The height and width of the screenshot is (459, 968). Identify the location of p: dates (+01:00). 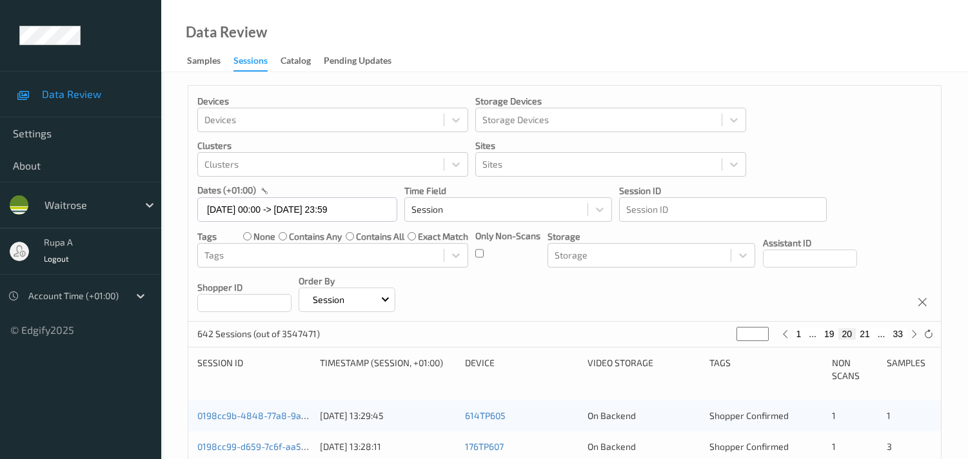
(226, 190).